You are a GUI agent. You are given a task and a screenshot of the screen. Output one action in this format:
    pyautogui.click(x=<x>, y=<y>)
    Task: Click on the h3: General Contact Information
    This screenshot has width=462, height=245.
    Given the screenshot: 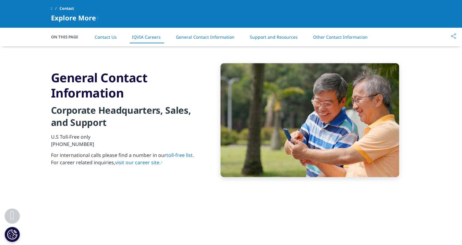 What is the action you would take?
    pyautogui.click(x=125, y=85)
    